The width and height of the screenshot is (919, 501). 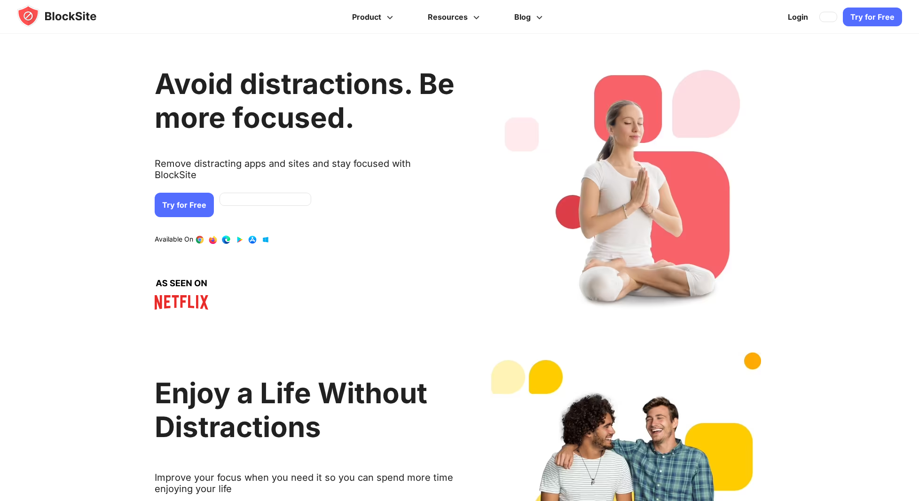 I want to click on h1: Avoid distractions. Be more focused., so click(x=305, y=101).